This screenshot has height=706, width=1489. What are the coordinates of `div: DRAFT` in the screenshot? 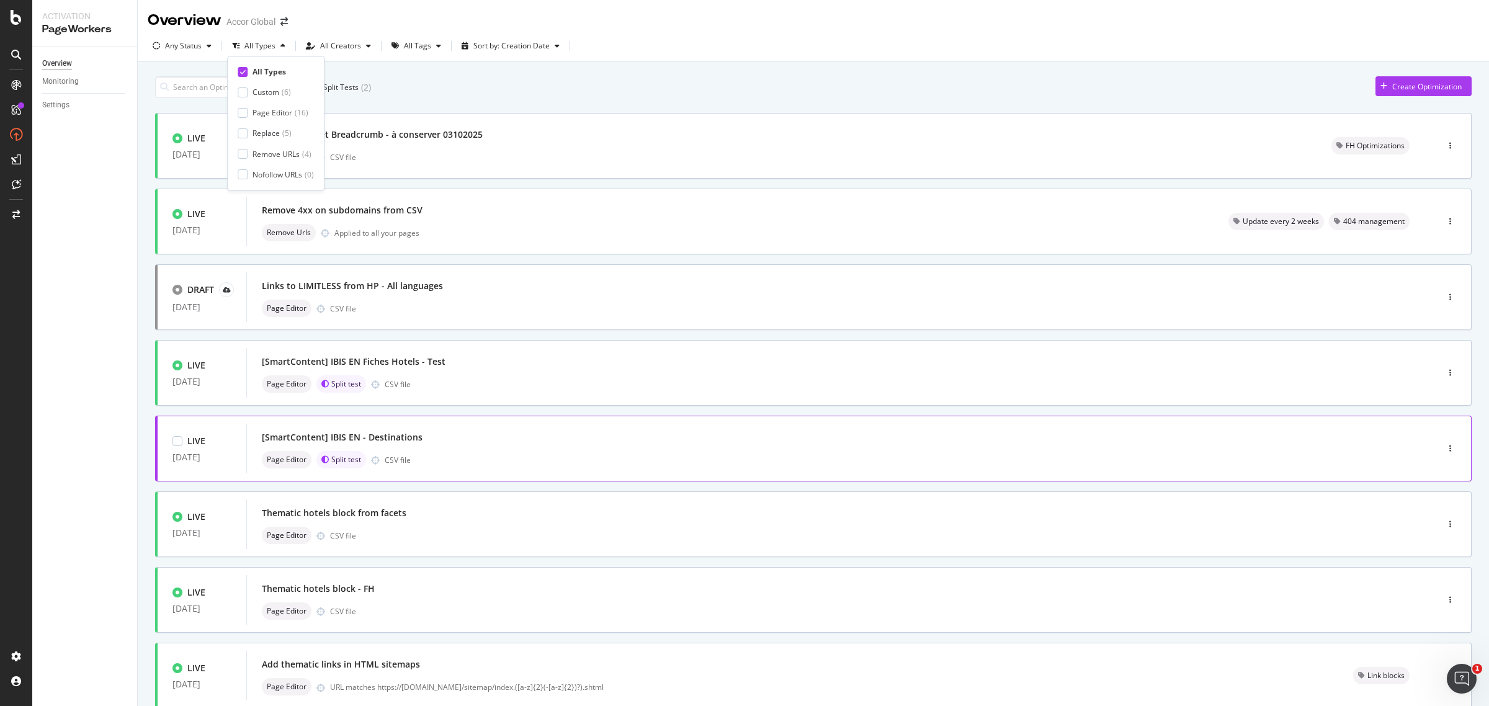 It's located at (200, 290).